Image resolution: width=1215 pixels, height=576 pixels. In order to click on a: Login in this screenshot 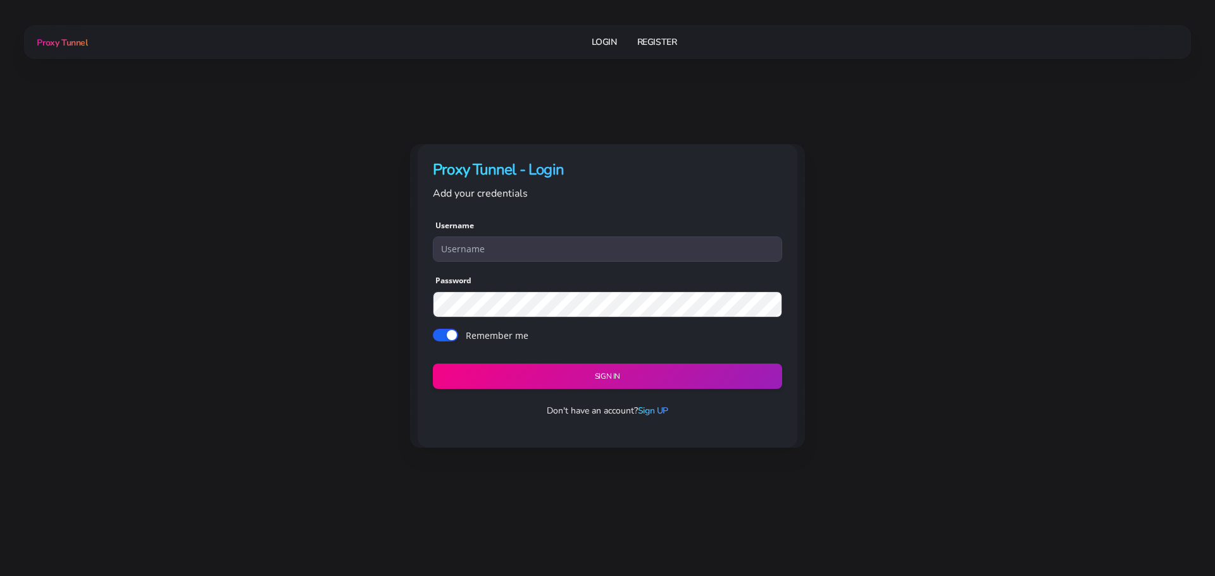, I will do `click(604, 42)`.